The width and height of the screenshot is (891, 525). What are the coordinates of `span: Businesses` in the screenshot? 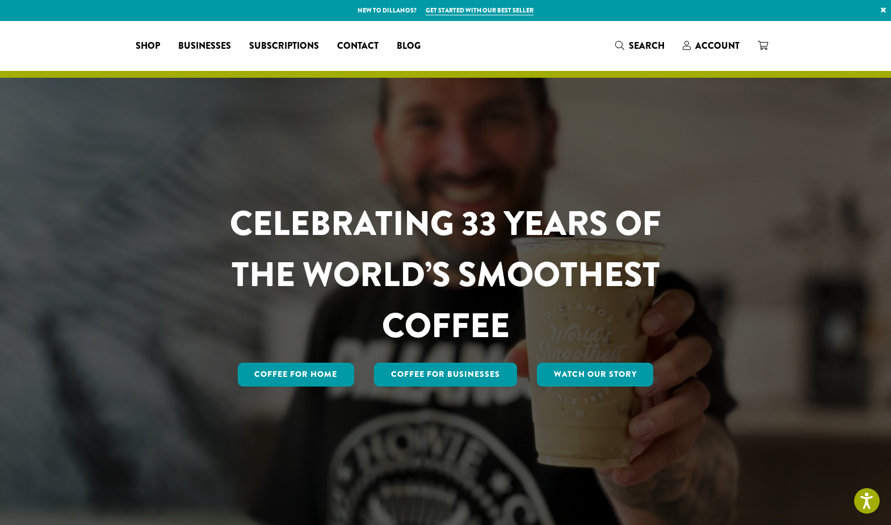 It's located at (204, 46).